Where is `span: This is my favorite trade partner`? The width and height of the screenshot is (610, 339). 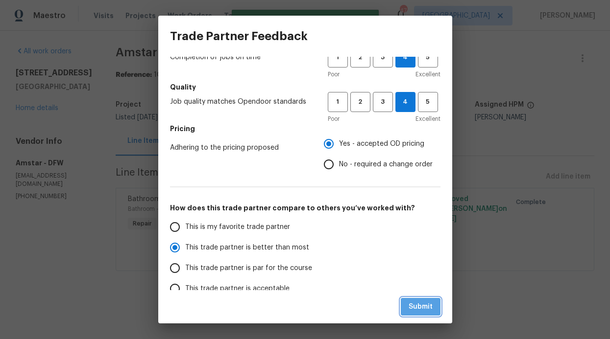
span: This is my favorite trade partner is located at coordinates (238, 227).